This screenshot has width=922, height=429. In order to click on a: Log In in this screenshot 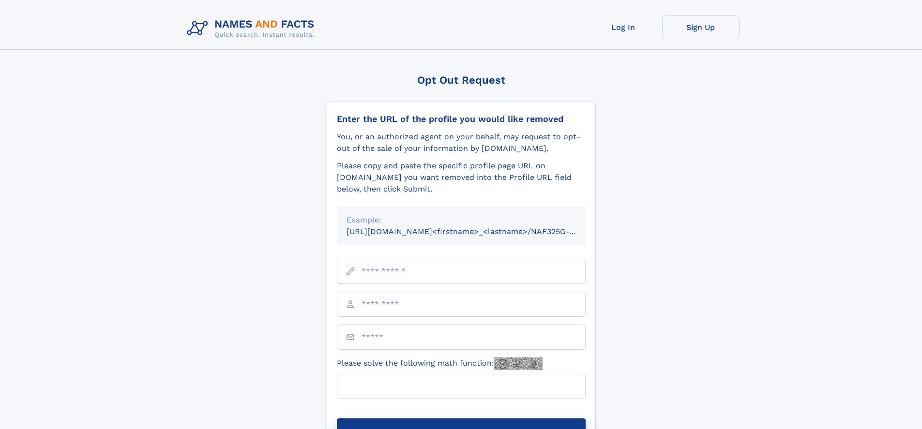, I will do `click(623, 27)`.